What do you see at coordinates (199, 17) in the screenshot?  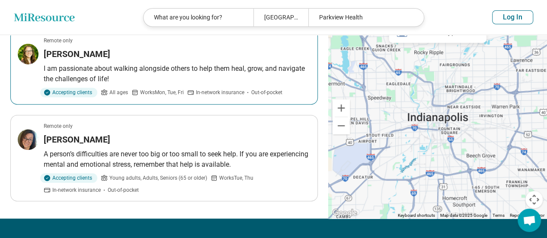 I see `div: What are you looking for?` at bounding box center [199, 17].